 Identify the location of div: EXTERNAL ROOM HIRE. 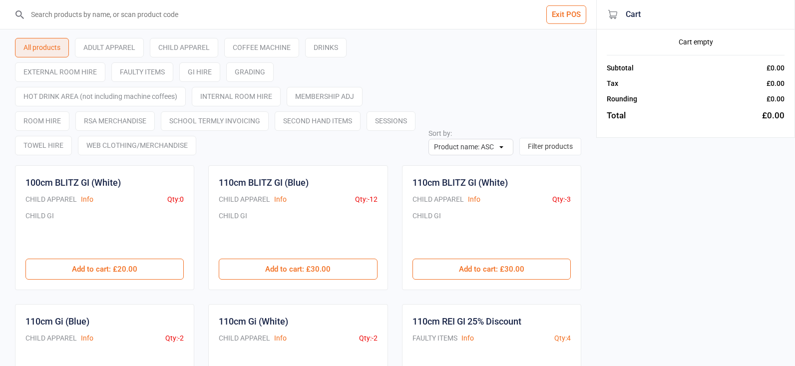
(60, 72).